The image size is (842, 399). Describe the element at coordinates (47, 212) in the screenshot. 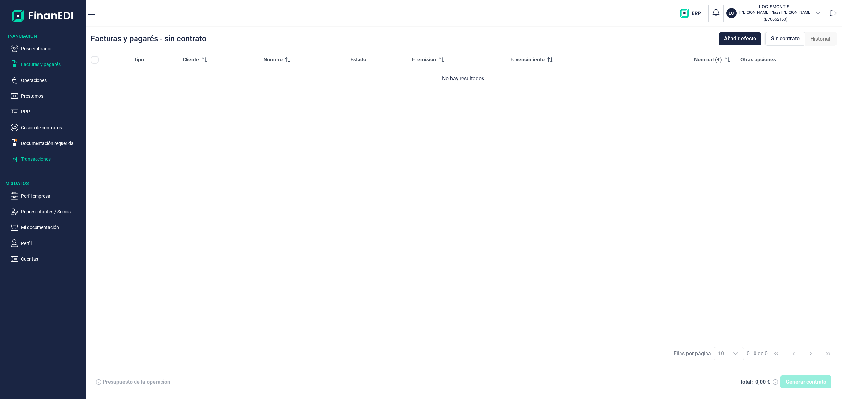

I see `button: Representantes / Socios` at that location.